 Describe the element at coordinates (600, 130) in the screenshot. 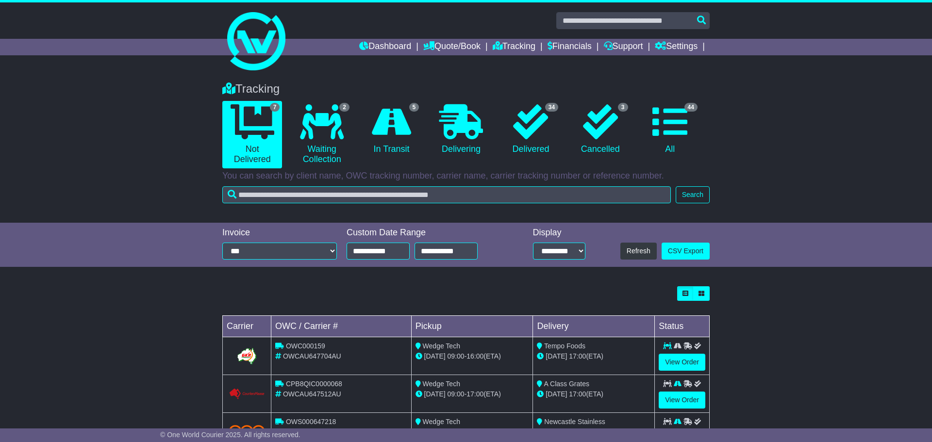

I see `a: 3 Cancelled` at that location.